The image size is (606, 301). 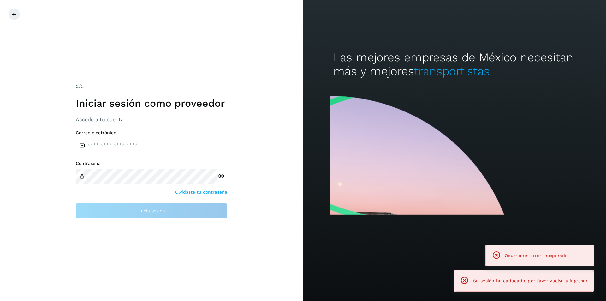 I want to click on div: /2, so click(x=151, y=86).